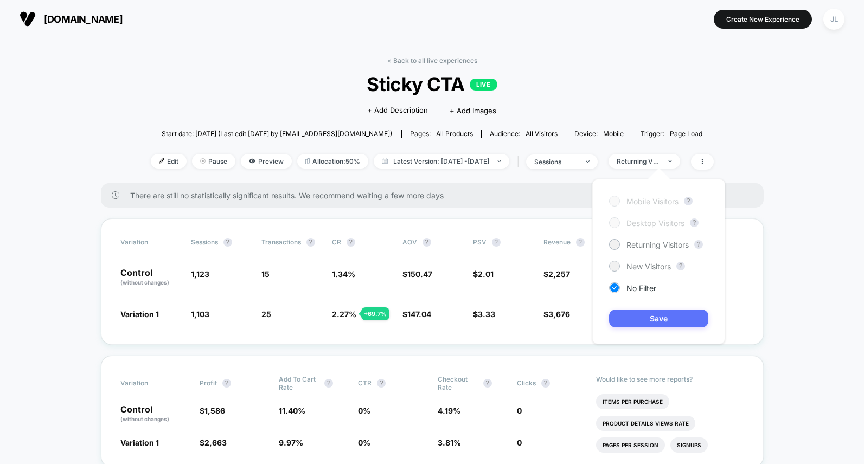 This screenshot has height=464, width=864. What do you see at coordinates (834, 19) in the screenshot?
I see `div: JL` at bounding box center [834, 19].